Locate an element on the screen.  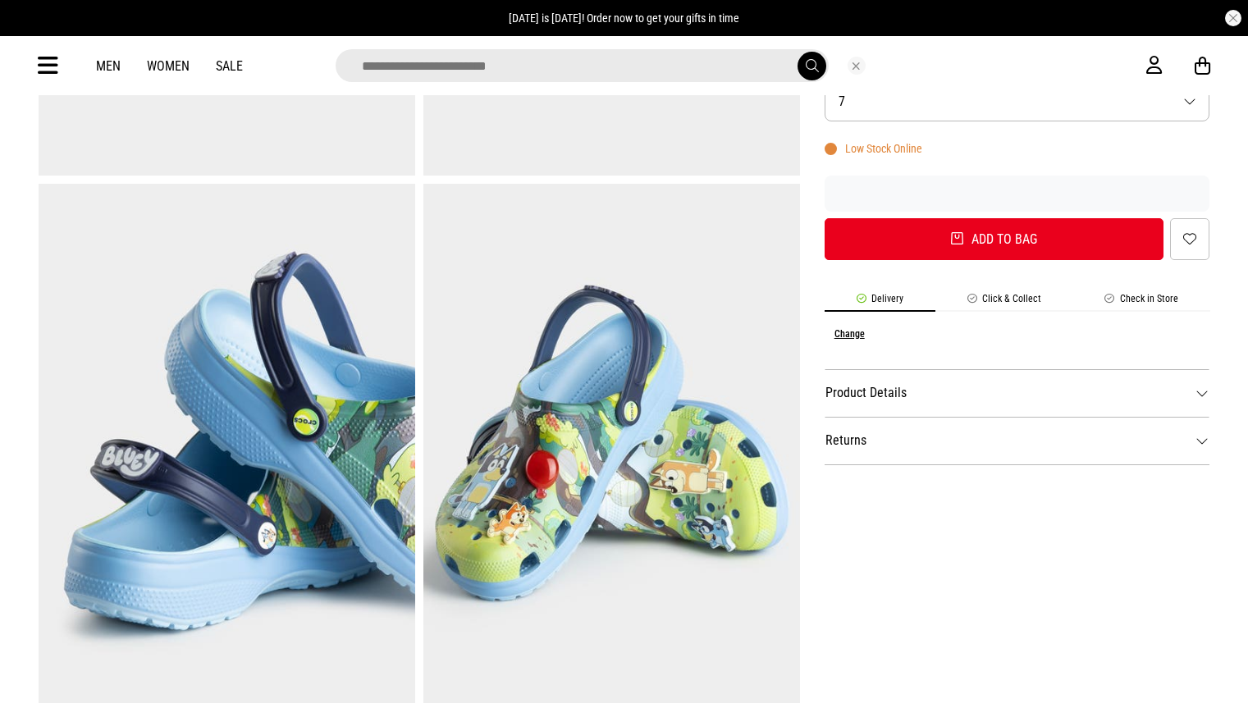
button: Change is located at coordinates (849, 334).